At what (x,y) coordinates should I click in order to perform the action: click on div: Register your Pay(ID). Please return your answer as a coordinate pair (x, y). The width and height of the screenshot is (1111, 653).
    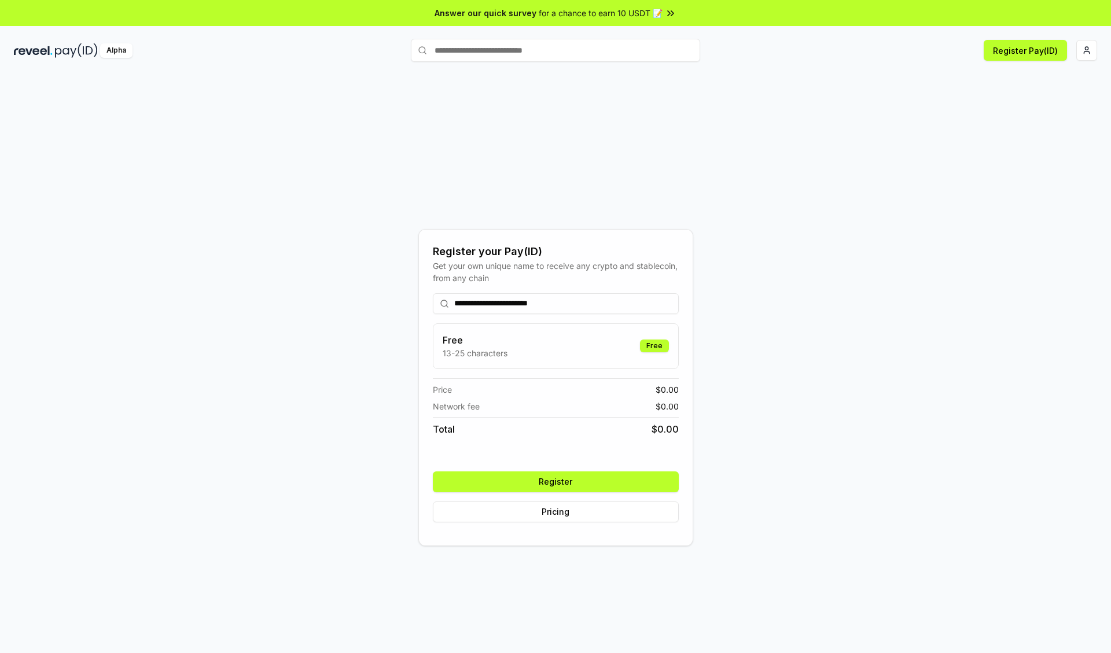
    Looking at the image, I should click on (555, 252).